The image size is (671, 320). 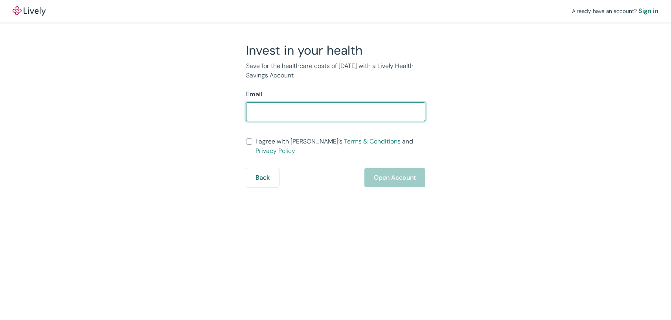 What do you see at coordinates (372, 141) in the screenshot?
I see `a: Terms & Conditions` at bounding box center [372, 141].